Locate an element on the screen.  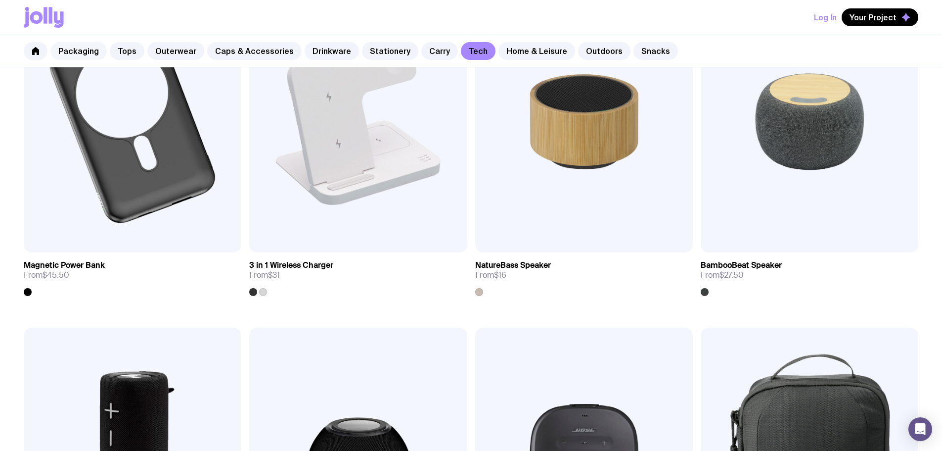
a: 3 in 1 Wireless ChargerFrom$31 is located at coordinates (358, 274).